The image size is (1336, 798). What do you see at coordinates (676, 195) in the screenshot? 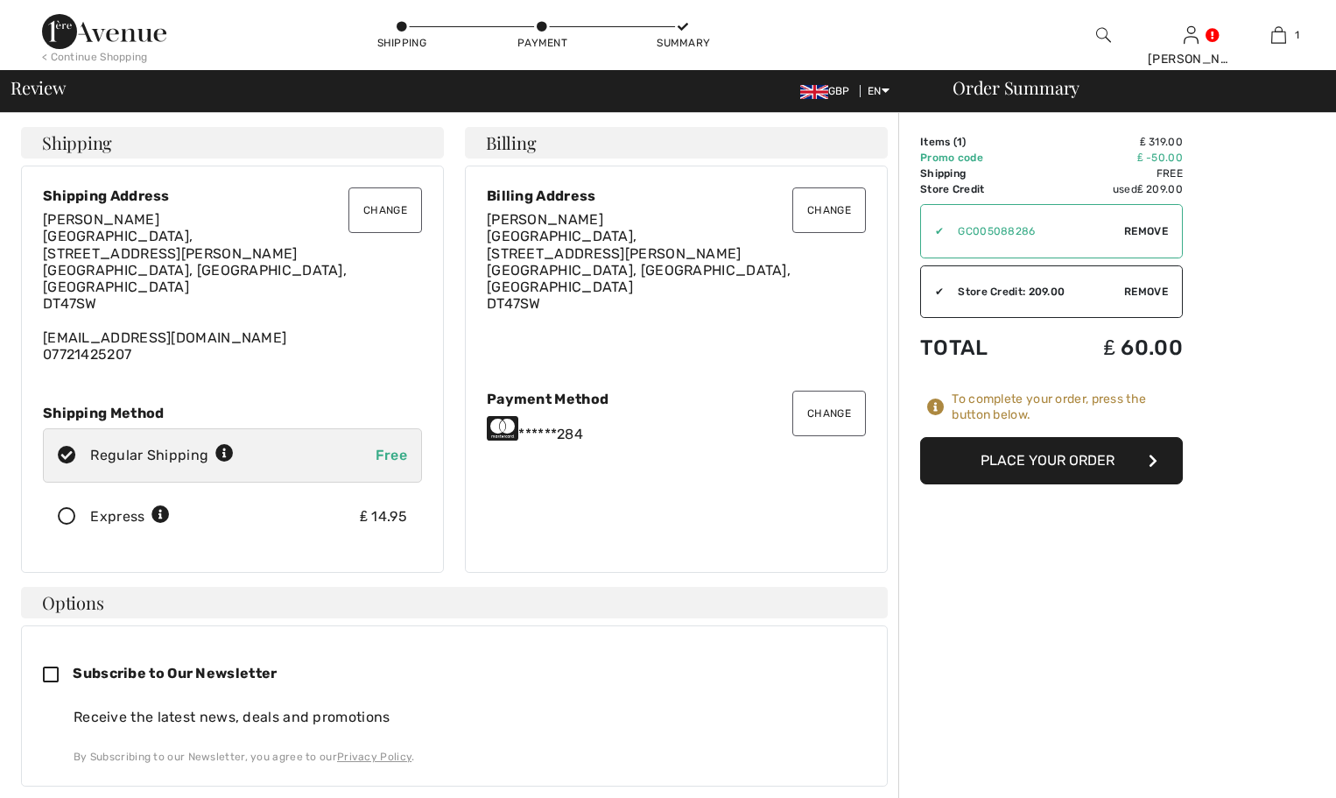
I see `div: Billing Address` at bounding box center [676, 195].